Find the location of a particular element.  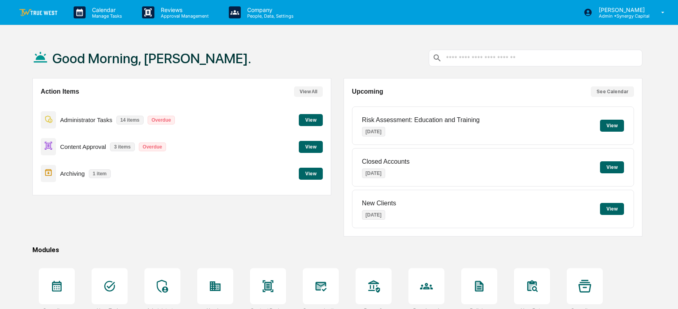

p: Closed Accounts is located at coordinates (386, 162).